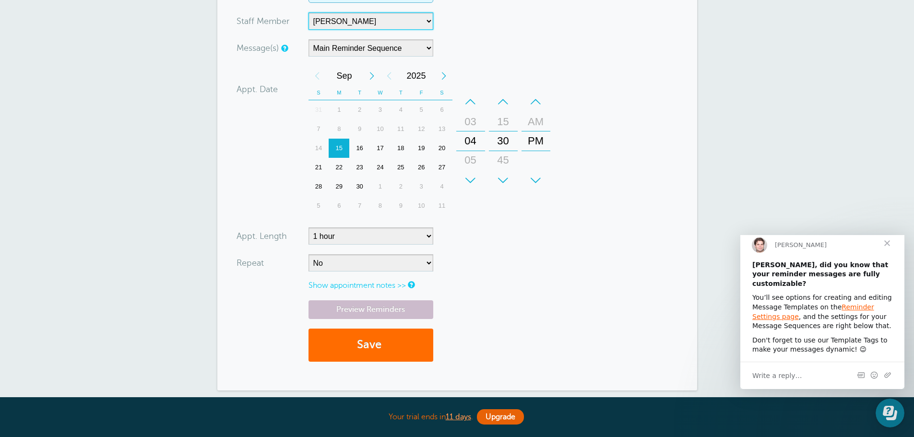 This screenshot has height=437, width=914. What do you see at coordinates (319, 206) in the screenshot?
I see `div: Sunday, October 5` at bounding box center [319, 206].